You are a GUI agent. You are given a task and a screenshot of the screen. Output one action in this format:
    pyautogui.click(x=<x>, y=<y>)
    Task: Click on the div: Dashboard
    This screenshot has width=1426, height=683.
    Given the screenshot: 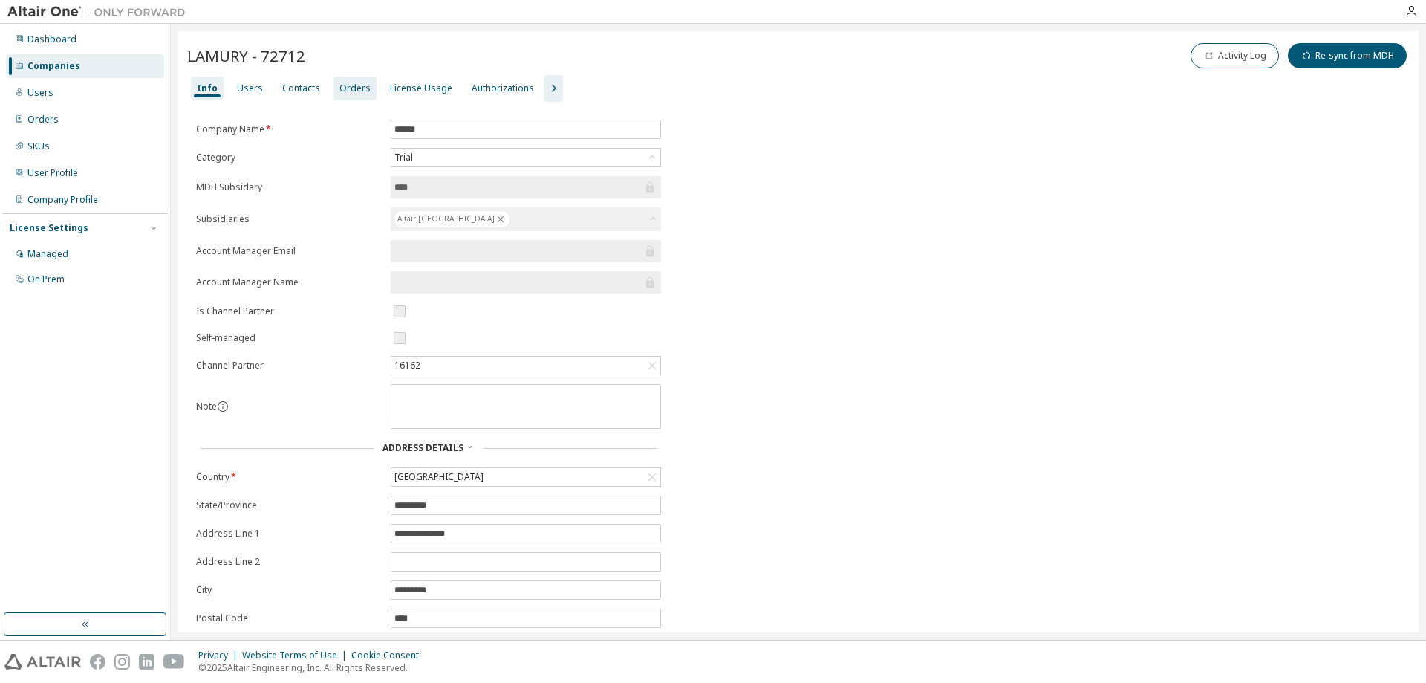 What is the action you would take?
    pyautogui.click(x=52, y=39)
    